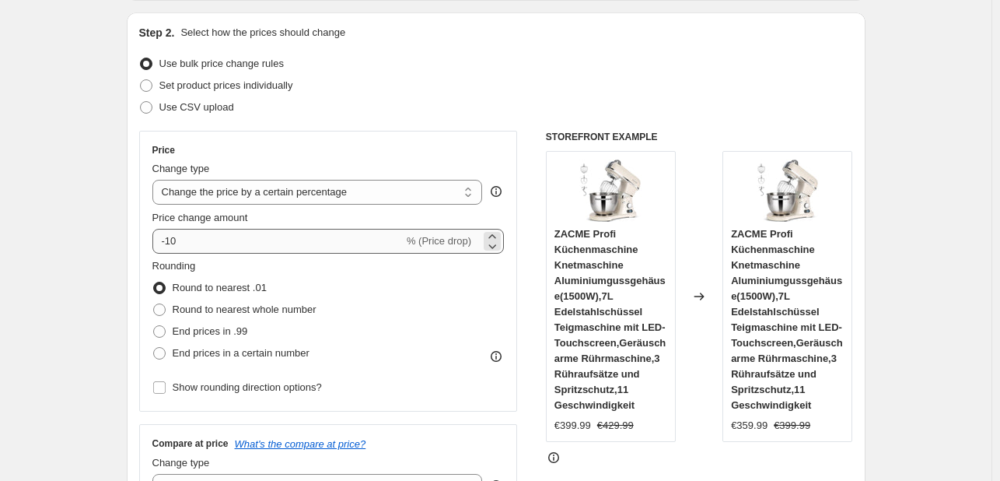  Describe the element at coordinates (241, 352) in the screenshot. I see `span: End prices in a certain number` at that location.